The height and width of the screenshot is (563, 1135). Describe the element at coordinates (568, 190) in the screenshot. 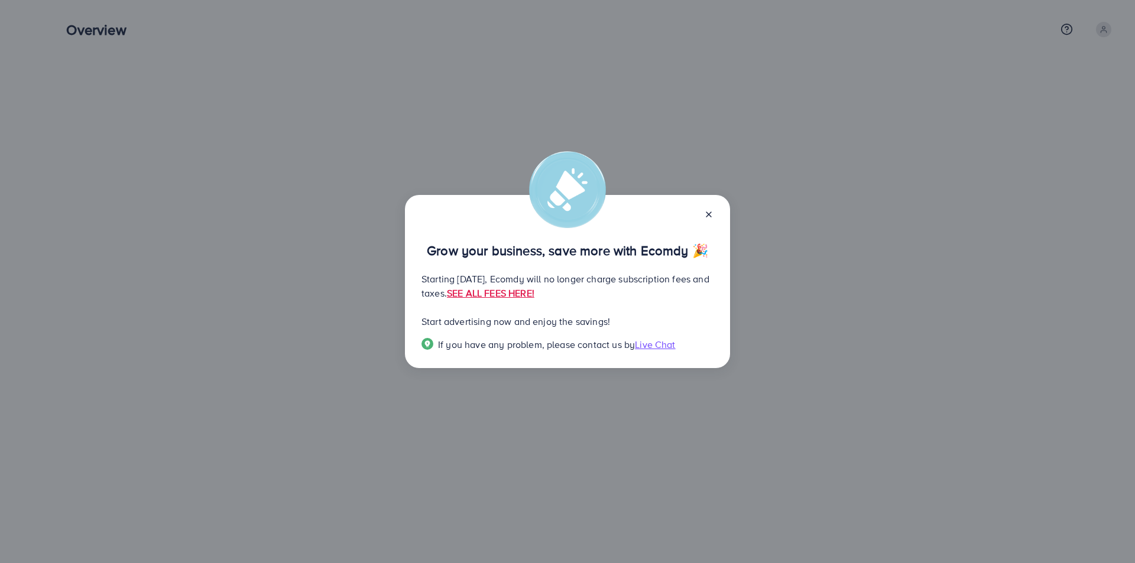

I see `img: alert` at that location.